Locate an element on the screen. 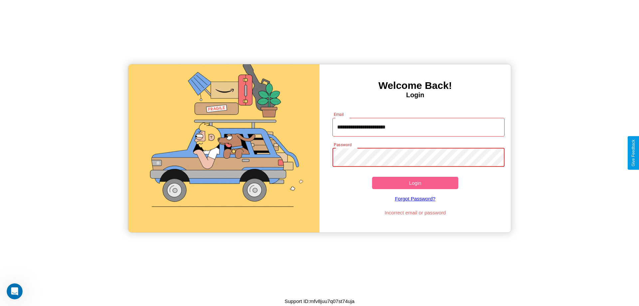 The image size is (639, 306). h3: Welcome Back! is located at coordinates (415, 86).